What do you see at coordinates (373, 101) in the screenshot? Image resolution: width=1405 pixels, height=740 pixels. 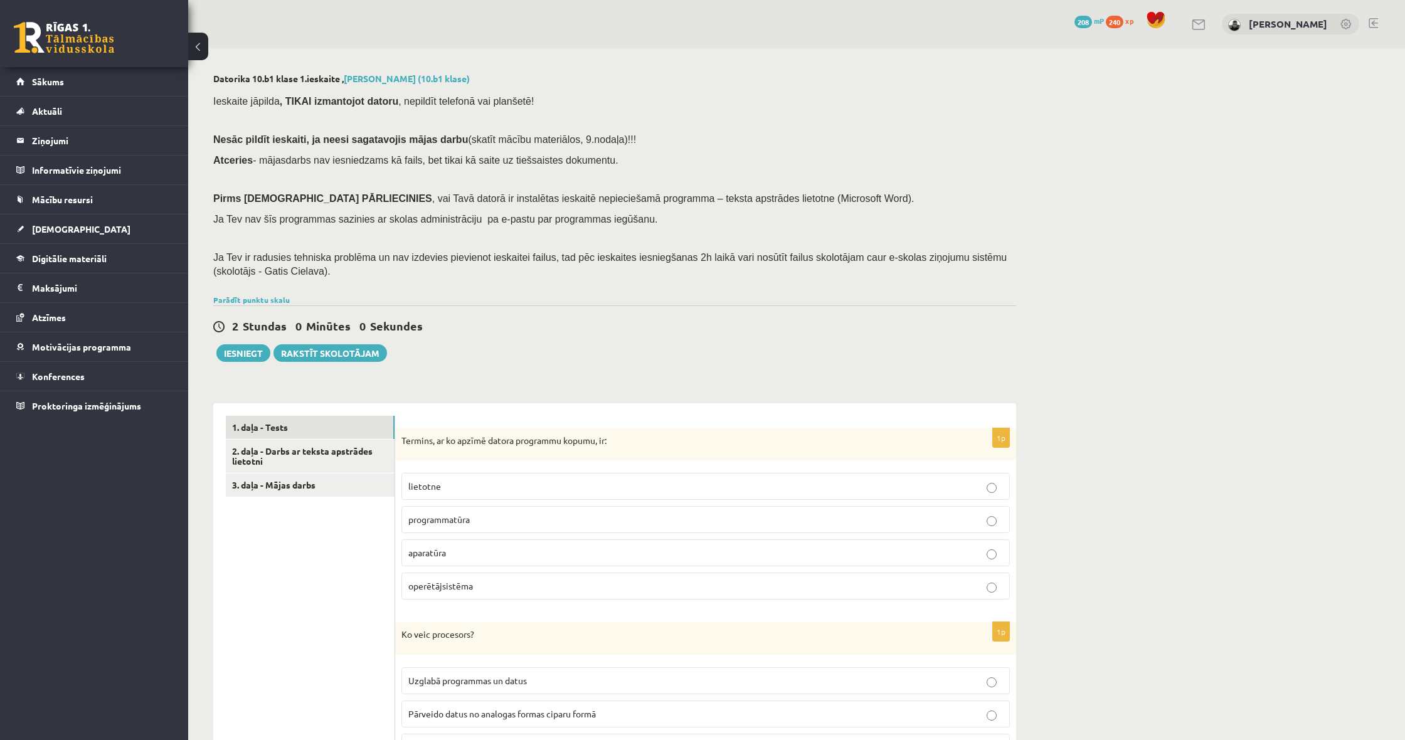 I see `span: Ieskaite jāpilda , nepildīt telefonā vai planšetē!` at bounding box center [373, 101].